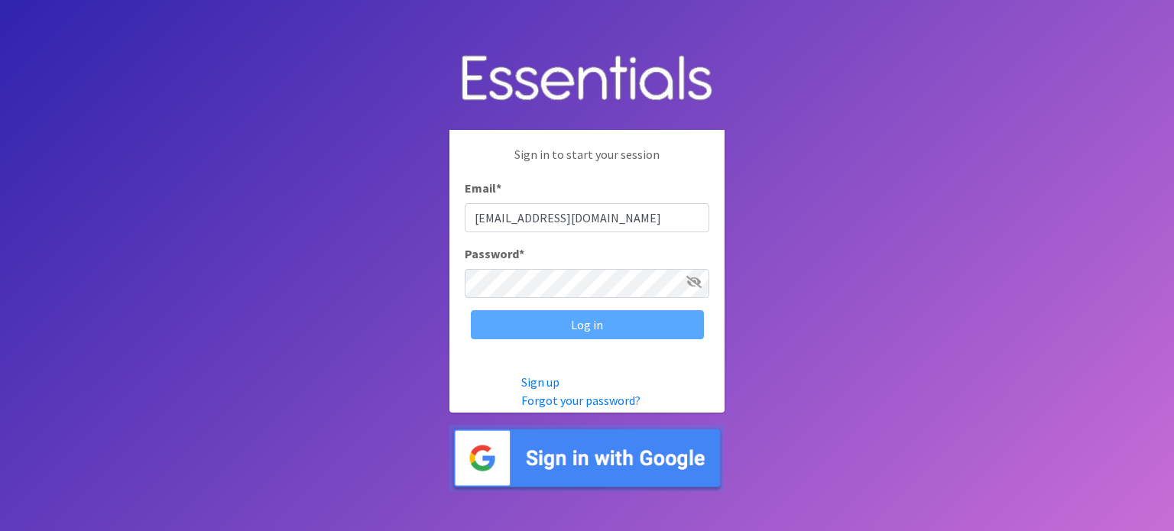 Image resolution: width=1174 pixels, height=531 pixels. Describe the element at coordinates (483, 188) in the screenshot. I see `label: Email` at that location.